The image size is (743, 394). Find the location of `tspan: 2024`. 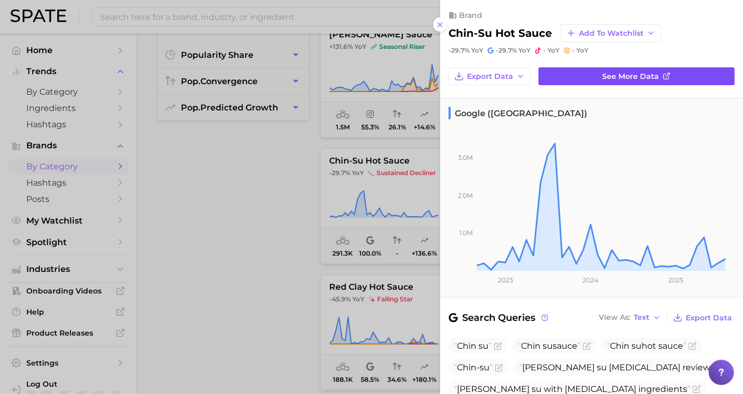

tspan: 2024 is located at coordinates (591, 280).